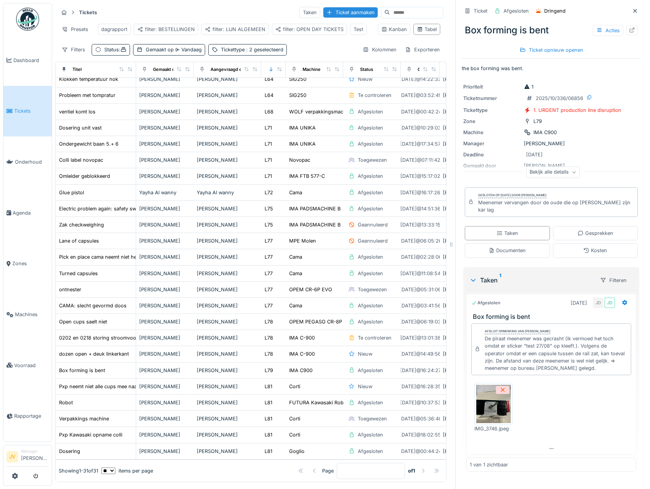 The height and width of the screenshot is (489, 650). I want to click on div: FUTURA Kawasaki Robot, so click(318, 402).